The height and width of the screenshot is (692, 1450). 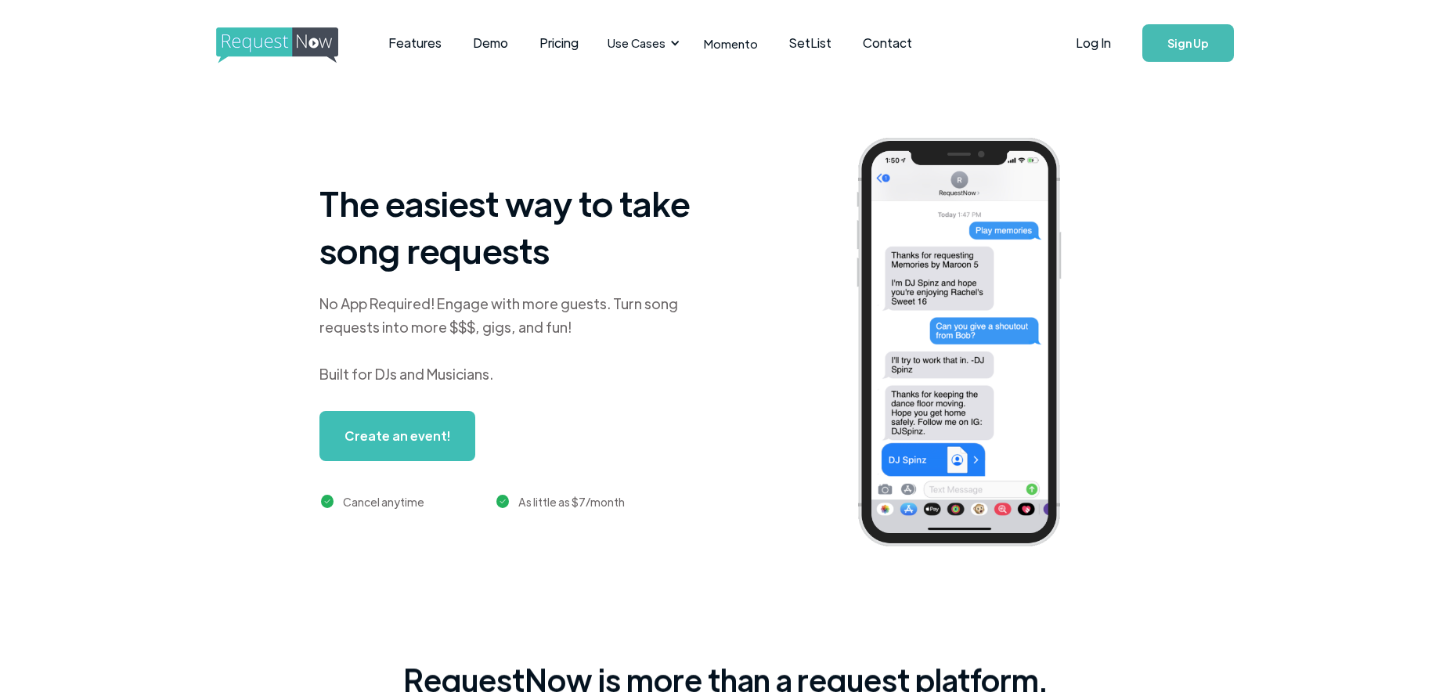 What do you see at coordinates (397, 436) in the screenshot?
I see `a: Create an event!` at bounding box center [397, 436].